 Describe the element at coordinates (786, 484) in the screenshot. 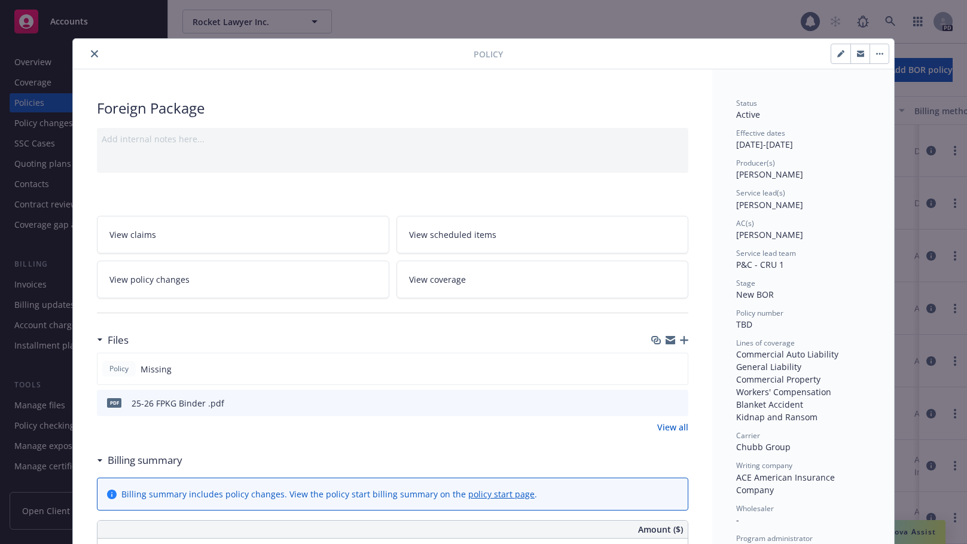

I see `span: ACE American Insurance Company` at that location.